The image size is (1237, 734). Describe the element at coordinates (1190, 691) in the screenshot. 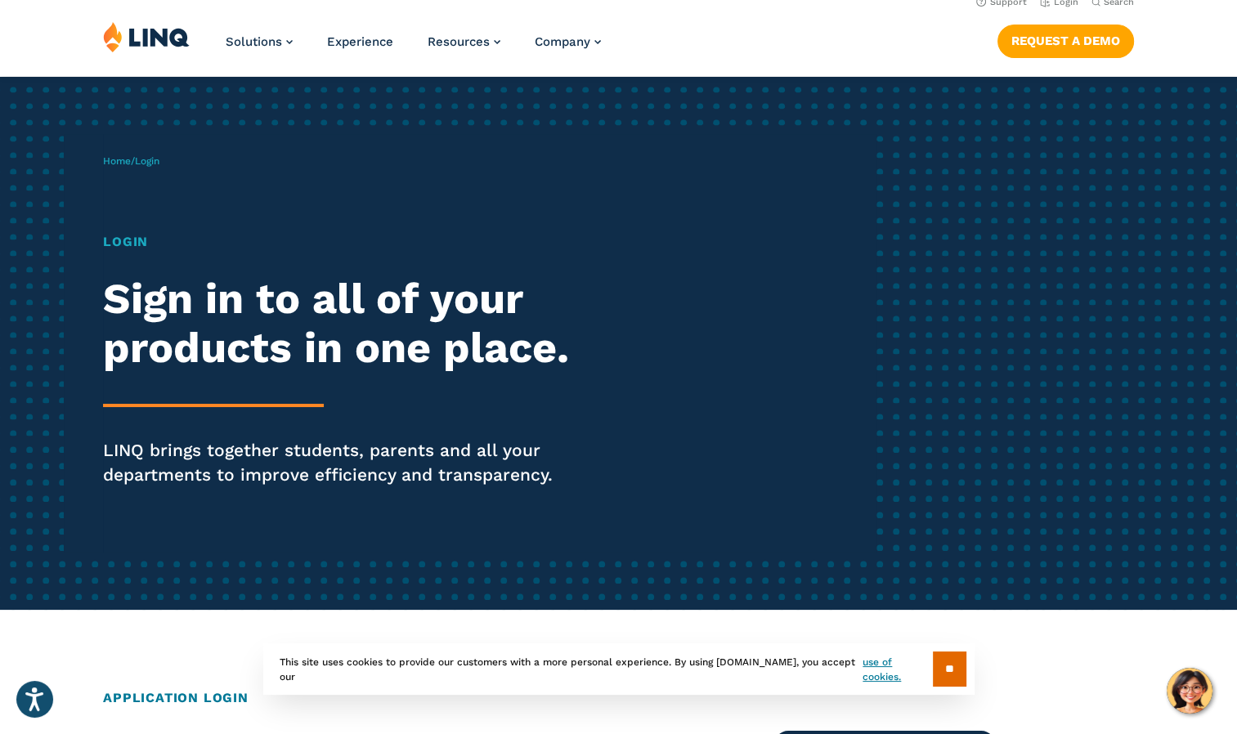

I see `button: Hello, have a question? Let’s chat.` at that location.